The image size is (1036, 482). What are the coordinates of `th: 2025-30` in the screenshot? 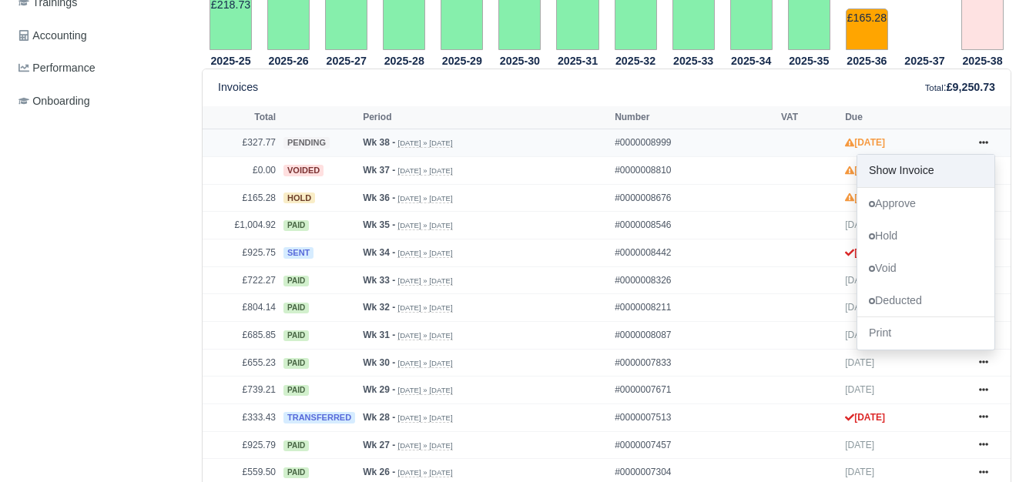 It's located at (519, 60).